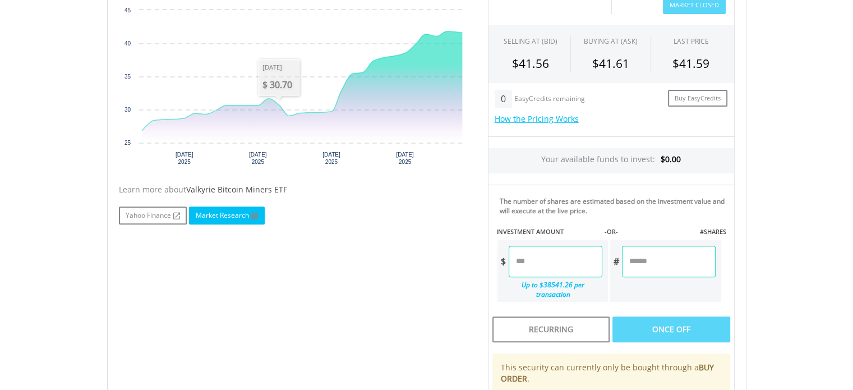 The width and height of the screenshot is (853, 390). What do you see at coordinates (550, 329) in the screenshot?
I see `div: Recurring` at bounding box center [550, 329].